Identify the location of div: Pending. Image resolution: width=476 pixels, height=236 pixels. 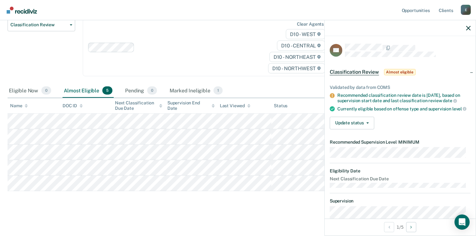
(141, 91).